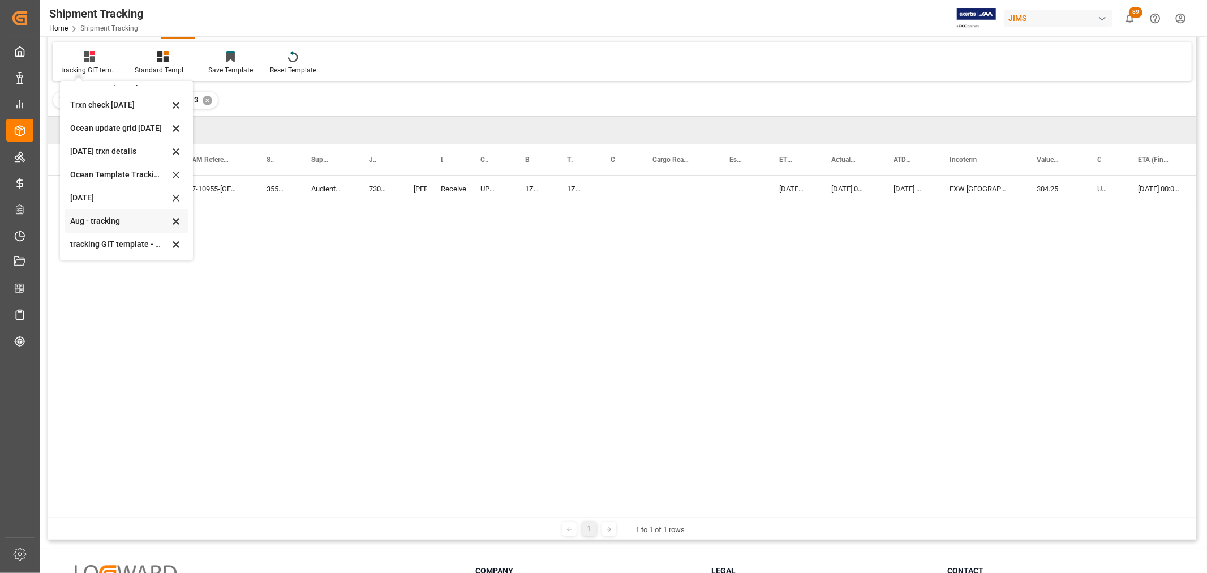 The height and width of the screenshot is (573, 1207). I want to click on div: Aug - tracking, so click(119, 221).